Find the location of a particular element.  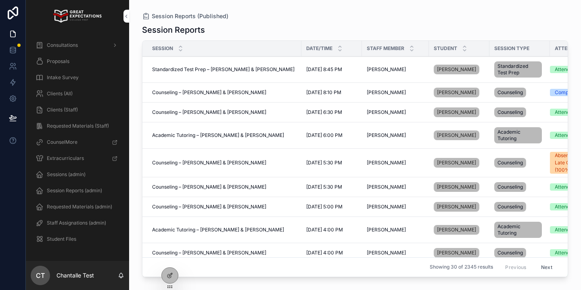

a: Session Reports (admin) is located at coordinates (77, 190).